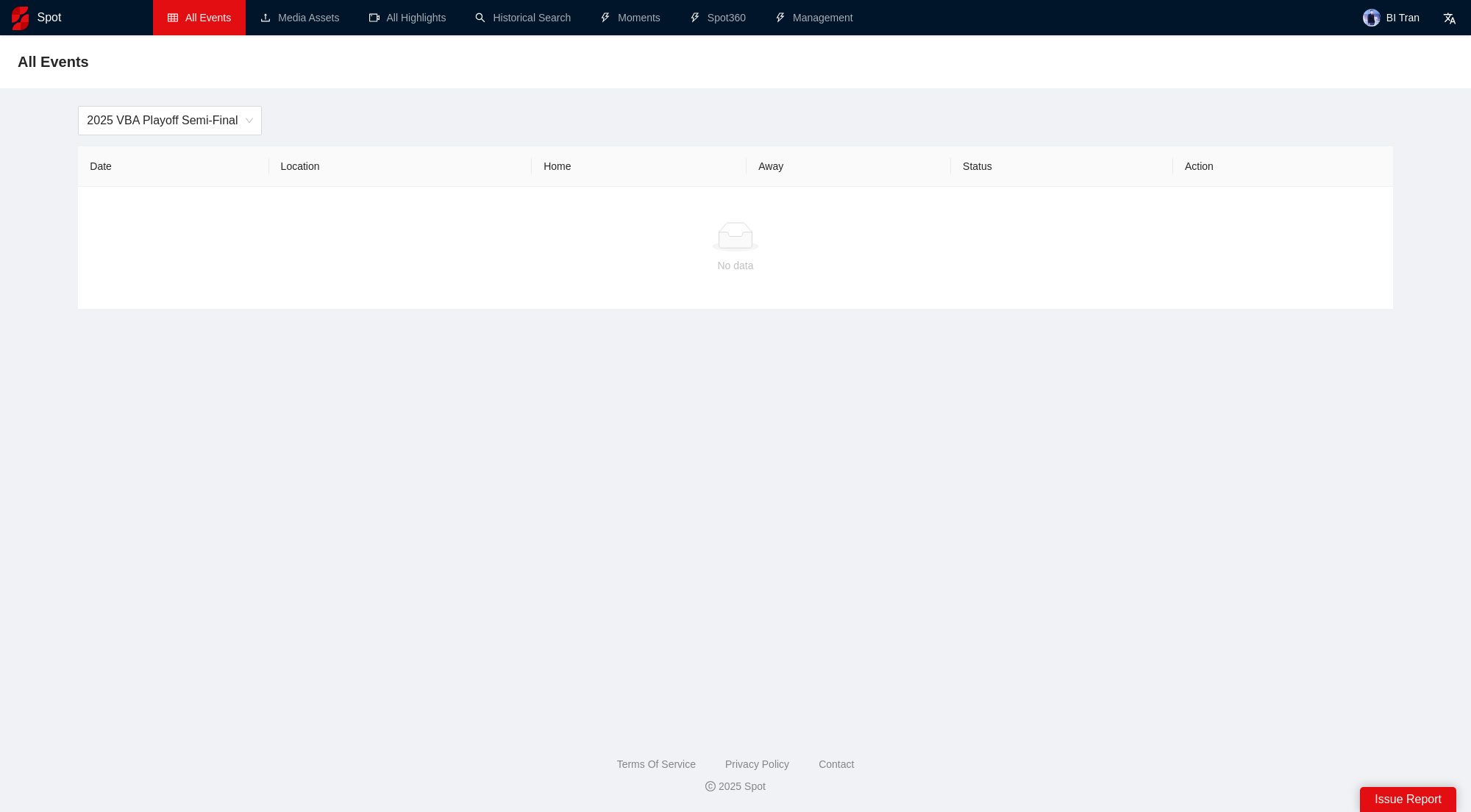  What do you see at coordinates (656, 764) in the screenshot?
I see `a: Terms Of Service` at bounding box center [656, 764].